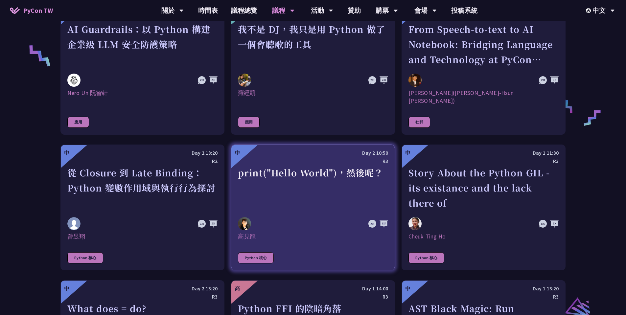 The height and width of the screenshot is (315, 626). What do you see at coordinates (31, 11) in the screenshot?
I see `a: PyCon TW` at bounding box center [31, 11].